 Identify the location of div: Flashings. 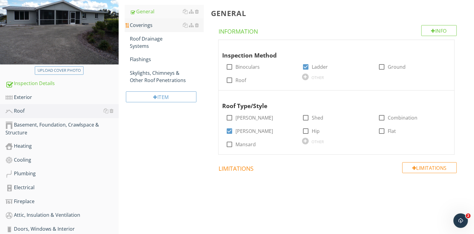
(167, 59).